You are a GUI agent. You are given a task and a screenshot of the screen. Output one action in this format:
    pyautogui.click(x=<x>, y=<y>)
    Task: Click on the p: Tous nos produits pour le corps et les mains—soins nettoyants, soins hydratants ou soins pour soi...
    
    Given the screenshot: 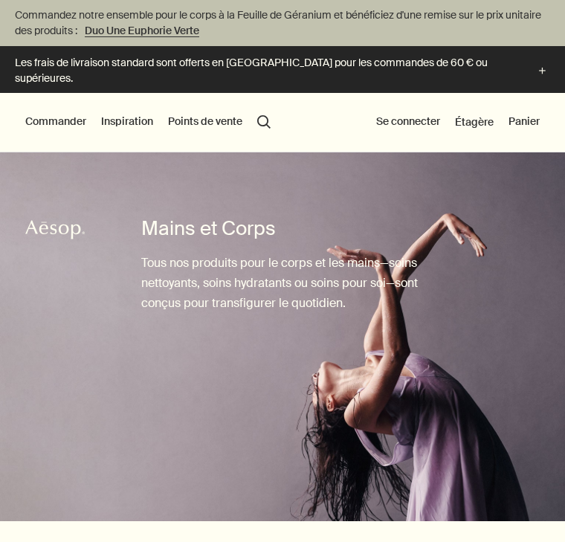 What is the action you would take?
    pyautogui.click(x=282, y=283)
    